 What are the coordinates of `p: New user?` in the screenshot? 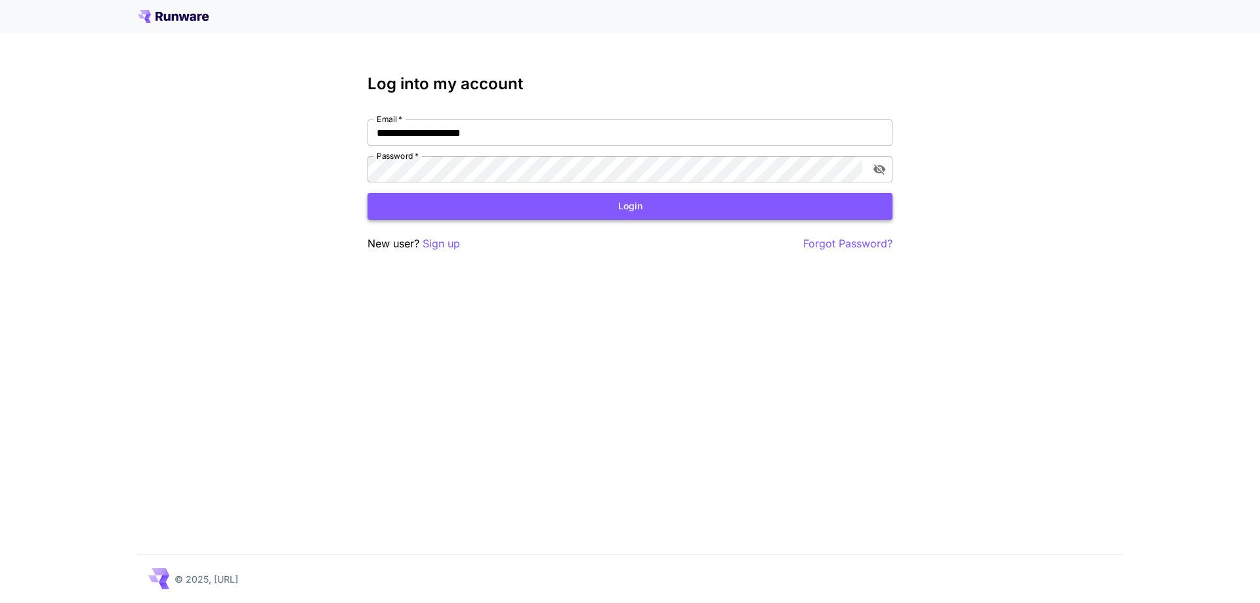 It's located at (413, 243).